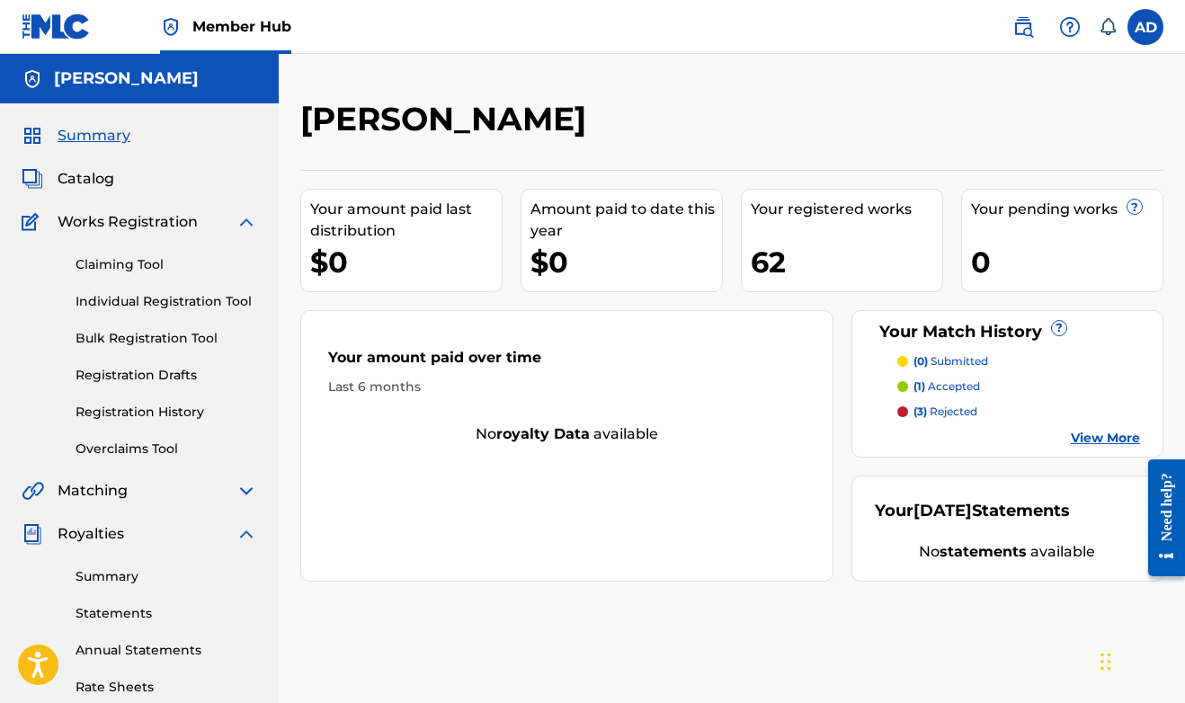  Describe the element at coordinates (76, 136) in the screenshot. I see `a: SummarySummary` at that location.